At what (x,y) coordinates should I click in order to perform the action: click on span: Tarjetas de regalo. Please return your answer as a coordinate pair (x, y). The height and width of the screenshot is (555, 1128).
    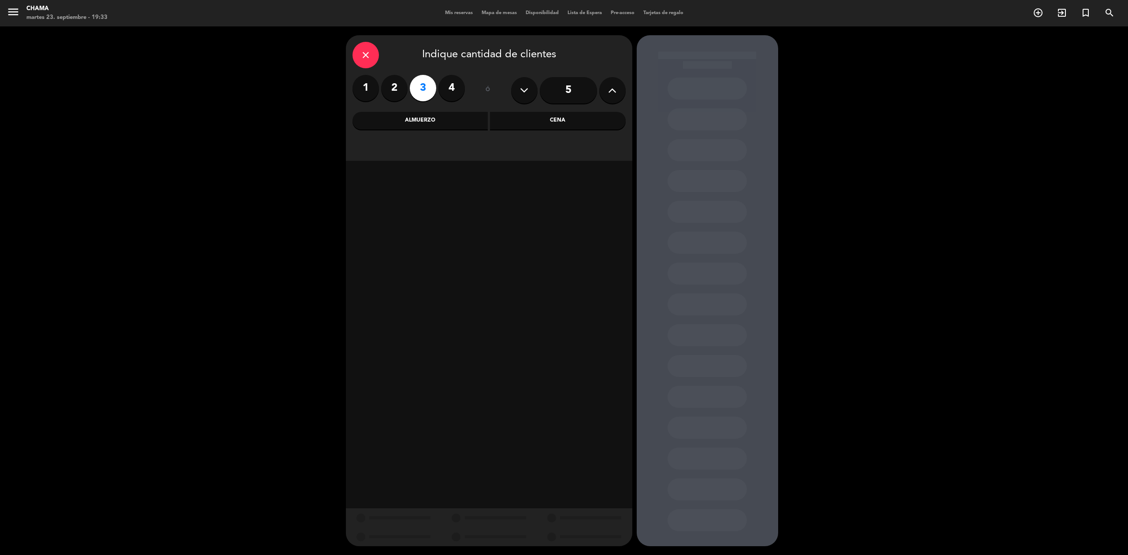
    Looking at the image, I should click on (663, 13).